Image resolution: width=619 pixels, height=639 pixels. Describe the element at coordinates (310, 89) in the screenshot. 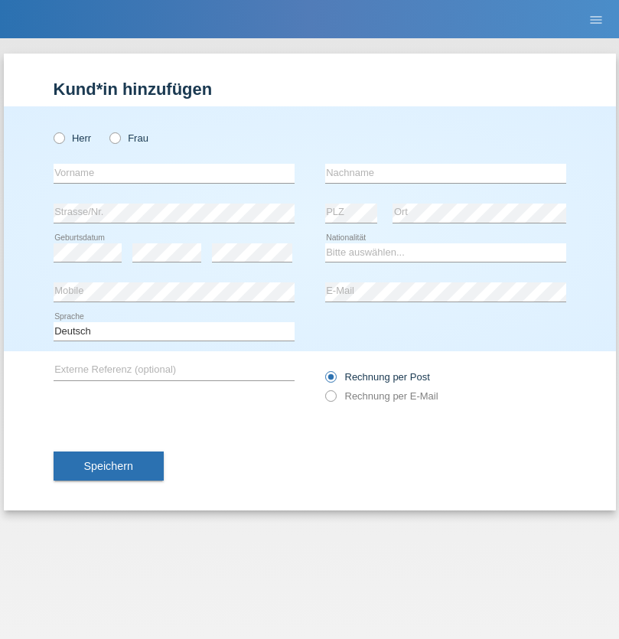

I see `h1: Kund*in hinzufügen` at that location.